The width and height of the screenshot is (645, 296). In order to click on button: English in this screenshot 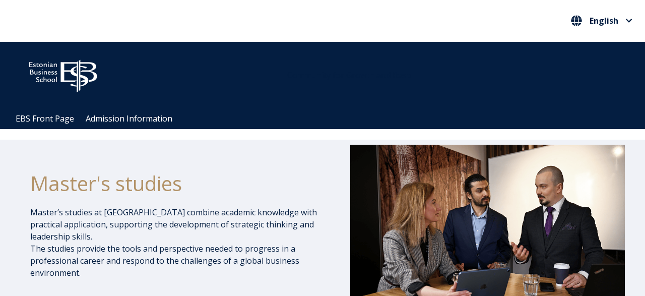, I will do `click(602, 21)`.